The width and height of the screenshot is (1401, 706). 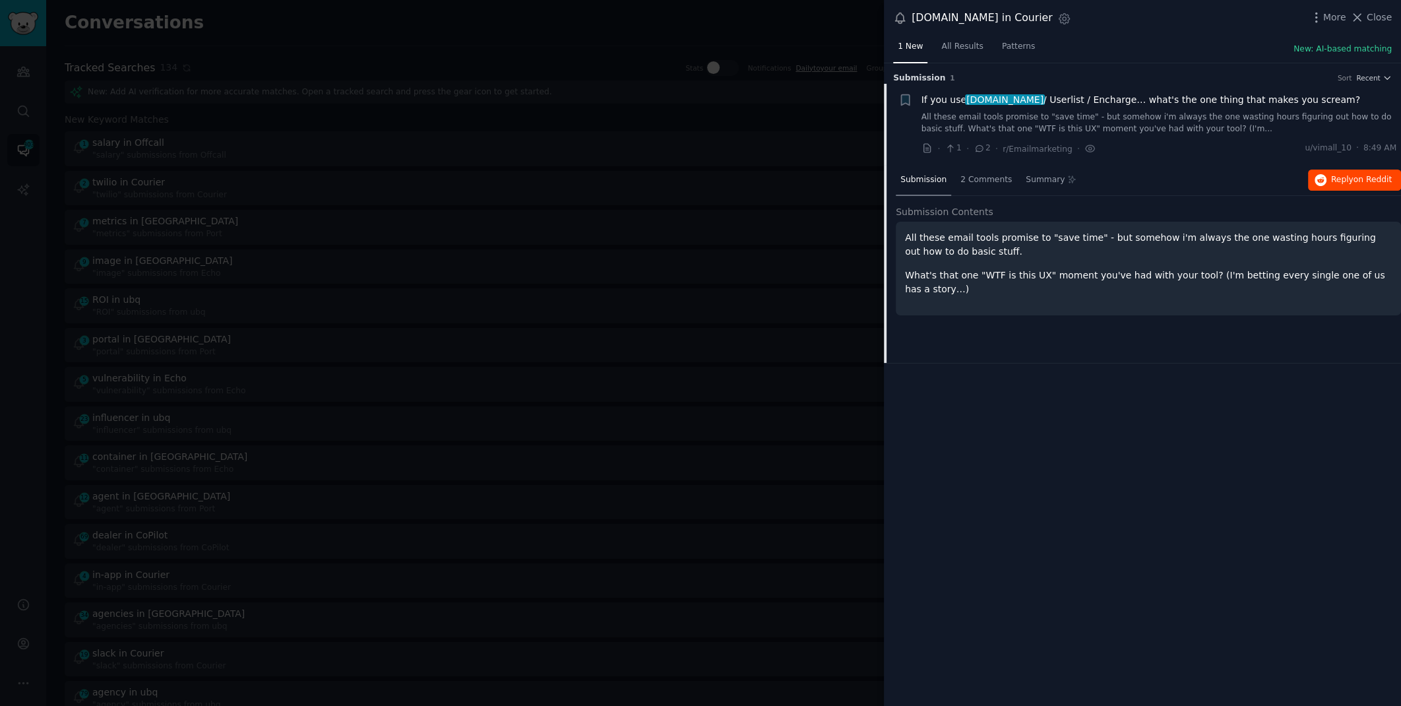 What do you see at coordinates (1374, 78) in the screenshot?
I see `button: Recent` at bounding box center [1374, 78].